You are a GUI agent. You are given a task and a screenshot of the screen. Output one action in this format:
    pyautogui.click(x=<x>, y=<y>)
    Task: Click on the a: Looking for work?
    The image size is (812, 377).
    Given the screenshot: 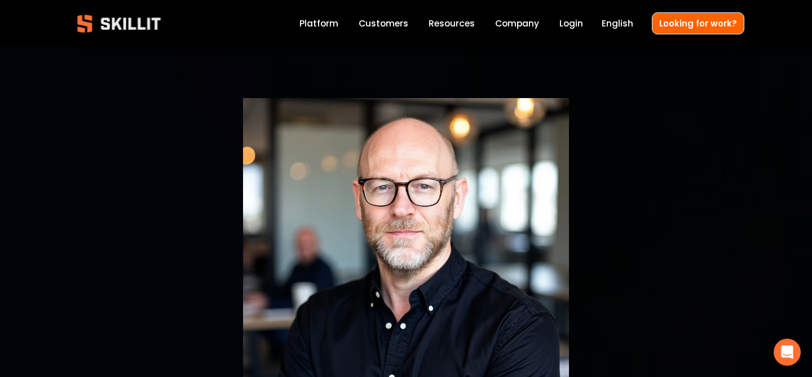 What is the action you would take?
    pyautogui.click(x=698, y=23)
    